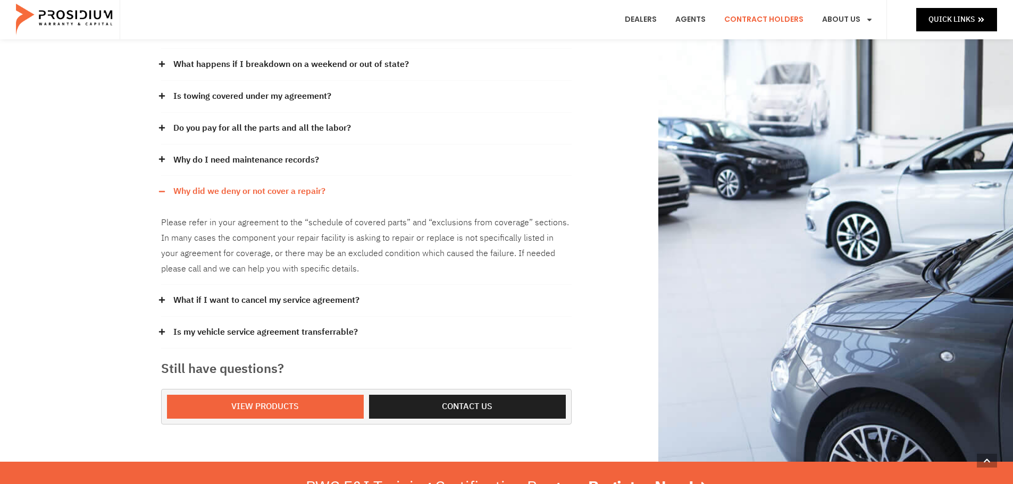 The width and height of the screenshot is (1013, 484). Describe the element at coordinates (366, 369) in the screenshot. I see `h3: Still have questions?` at that location.